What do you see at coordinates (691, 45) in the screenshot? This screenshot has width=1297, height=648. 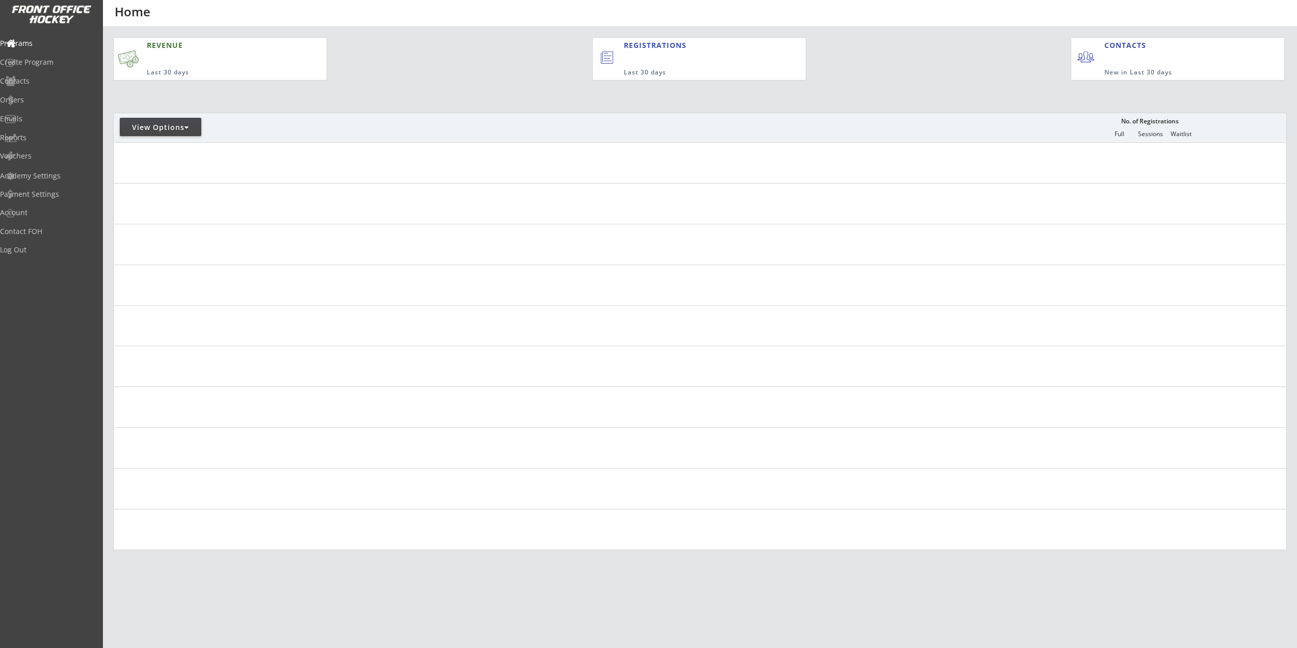 I see `div: REGISTRATIONS` at bounding box center [691, 45].